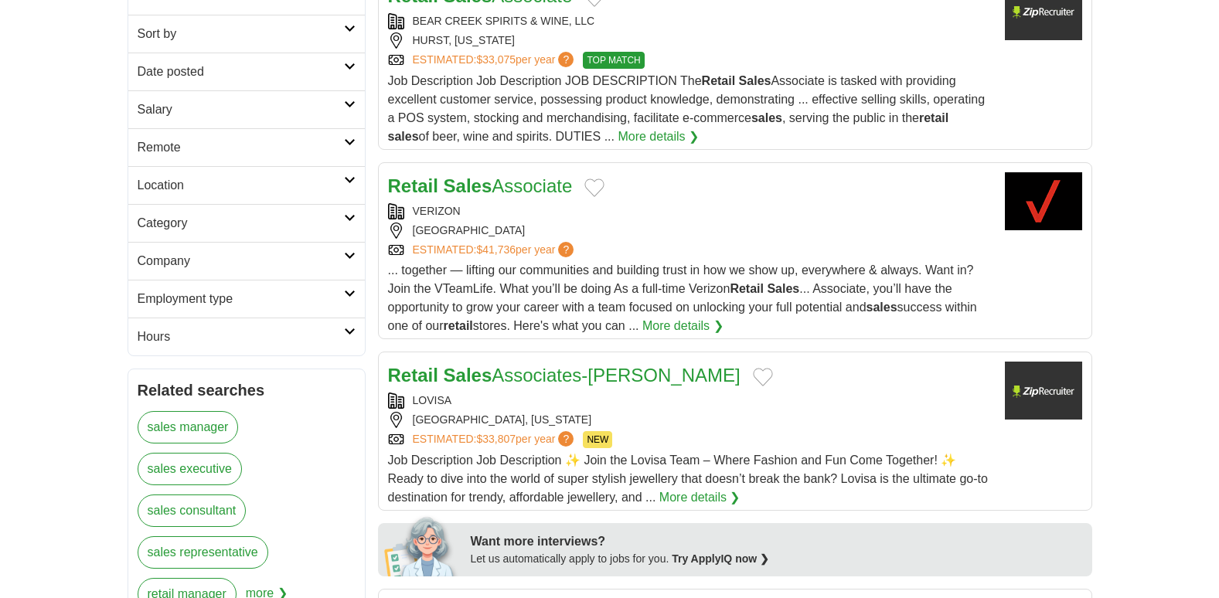 This screenshot has height=598, width=1219. What do you see at coordinates (437, 211) in the screenshot?
I see `a: VERIZON` at bounding box center [437, 211].